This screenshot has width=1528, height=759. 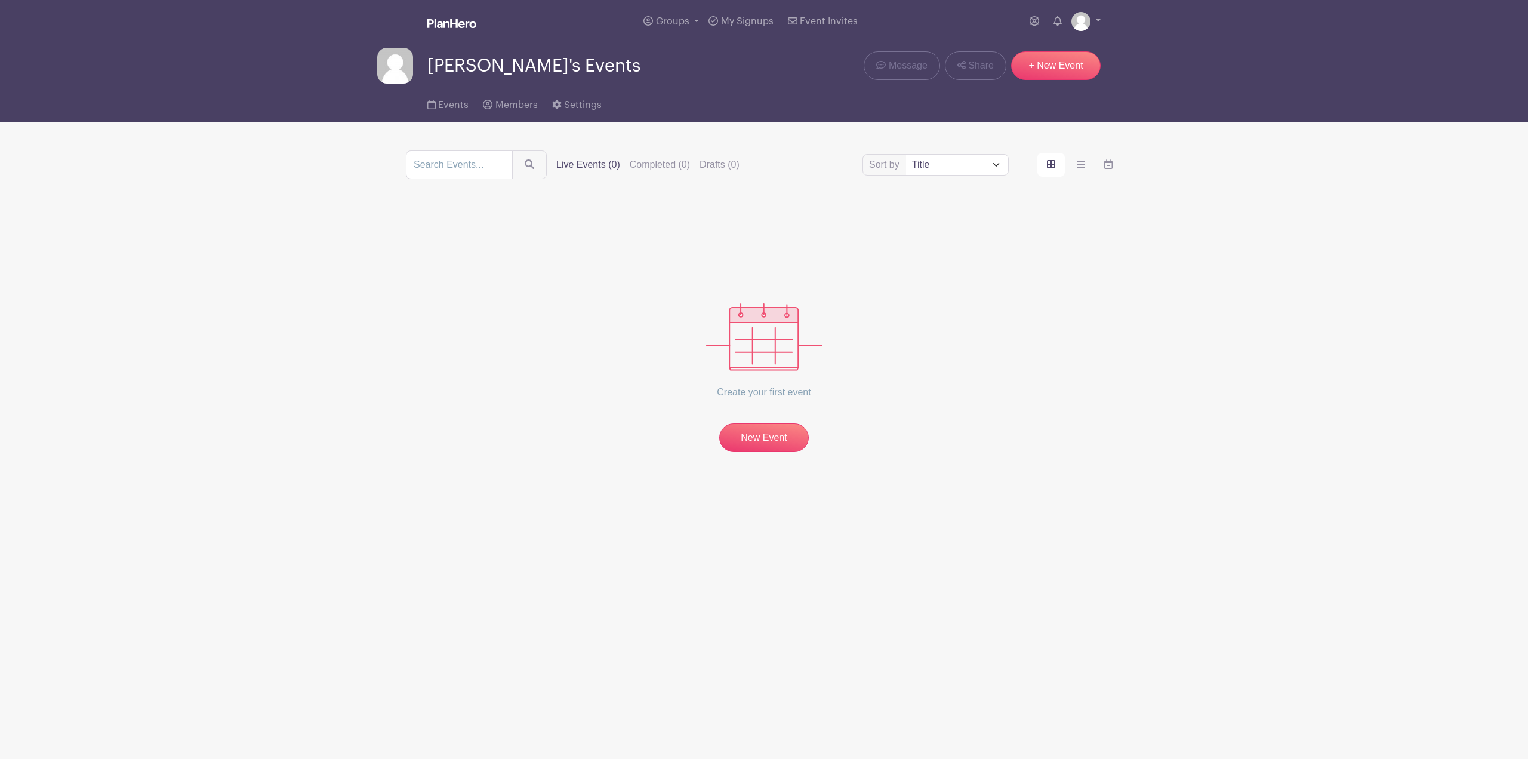 What do you see at coordinates (908, 66) in the screenshot?
I see `span: Message` at bounding box center [908, 66].